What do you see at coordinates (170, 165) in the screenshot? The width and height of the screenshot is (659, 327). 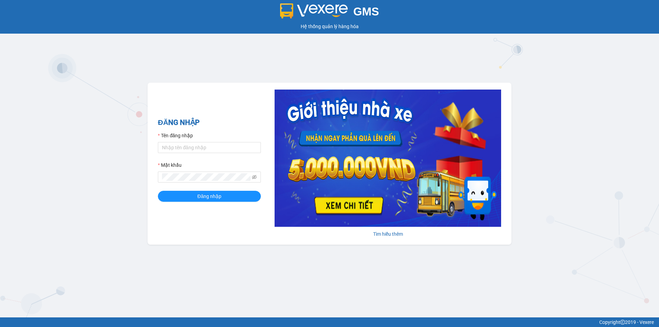 I see `label: Mật khẩu` at bounding box center [170, 165].